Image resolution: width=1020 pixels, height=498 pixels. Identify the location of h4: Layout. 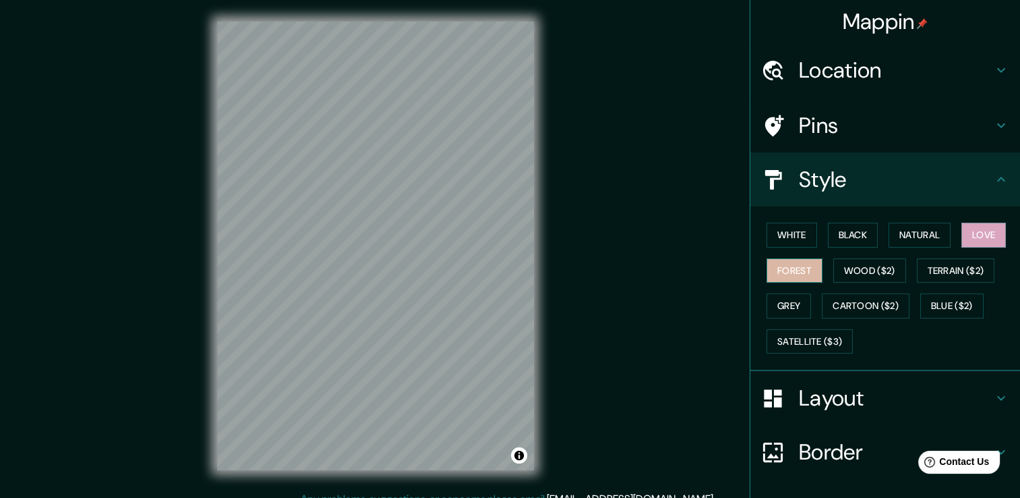
(896, 398).